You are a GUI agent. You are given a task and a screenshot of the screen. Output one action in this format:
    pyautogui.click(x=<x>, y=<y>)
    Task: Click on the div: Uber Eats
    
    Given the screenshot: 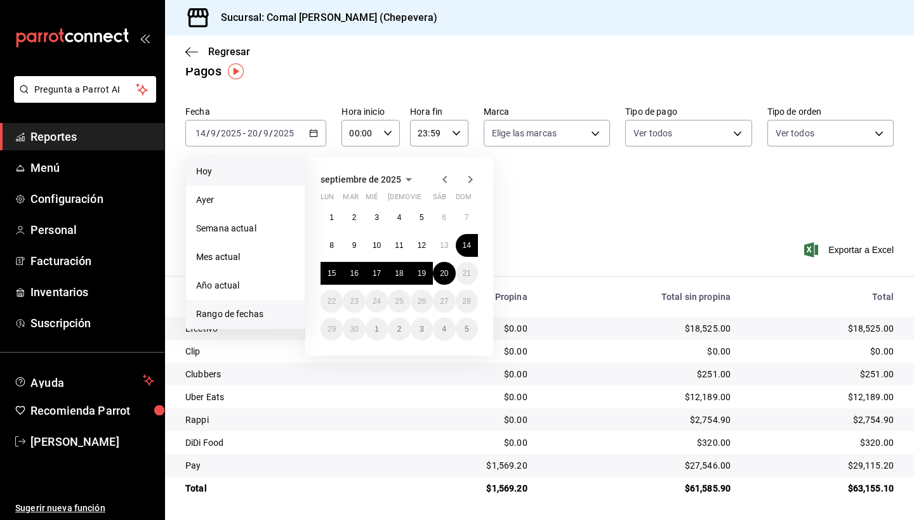 What is the action you would take?
    pyautogui.click(x=287, y=397)
    